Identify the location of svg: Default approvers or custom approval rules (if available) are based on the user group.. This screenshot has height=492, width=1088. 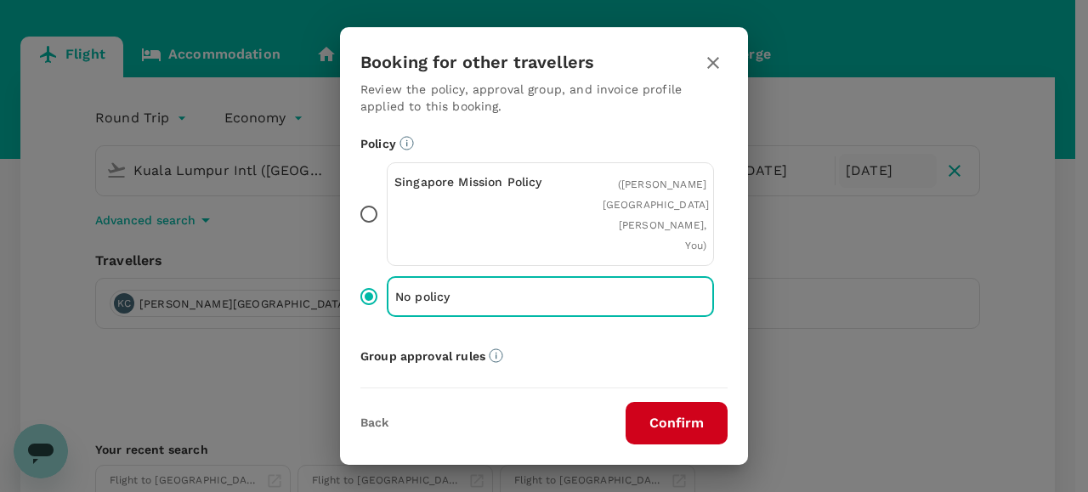
(495, 355).